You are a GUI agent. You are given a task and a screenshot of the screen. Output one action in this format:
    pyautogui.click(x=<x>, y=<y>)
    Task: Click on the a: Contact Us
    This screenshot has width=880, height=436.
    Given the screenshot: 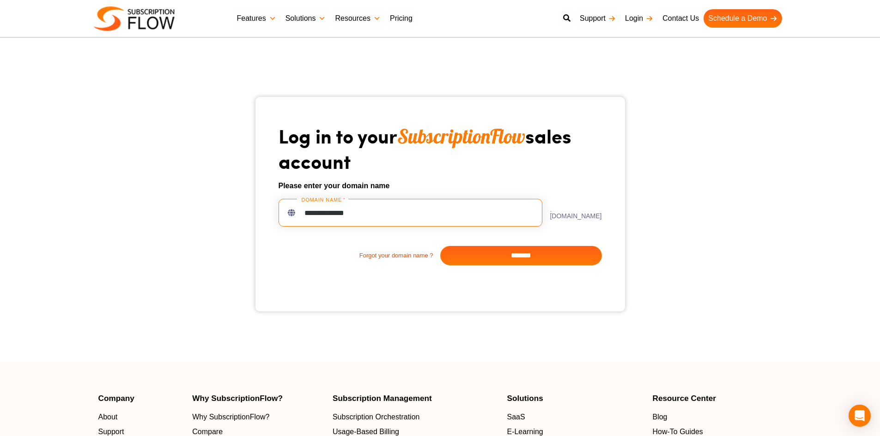 What is the action you would take?
    pyautogui.click(x=680, y=18)
    